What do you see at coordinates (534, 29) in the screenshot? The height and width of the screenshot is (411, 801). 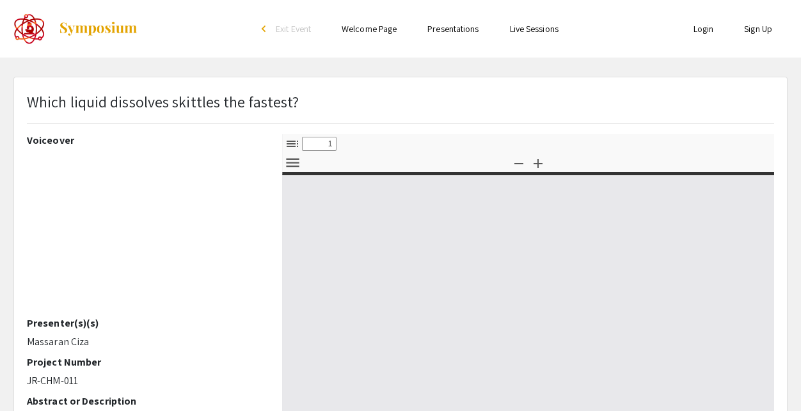 I see `a: Live Sessions` at bounding box center [534, 29].